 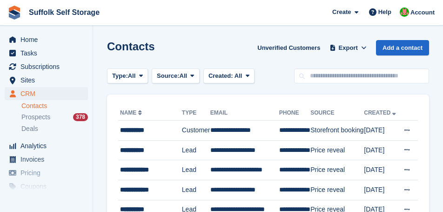 I want to click on span: Prospects, so click(x=36, y=117).